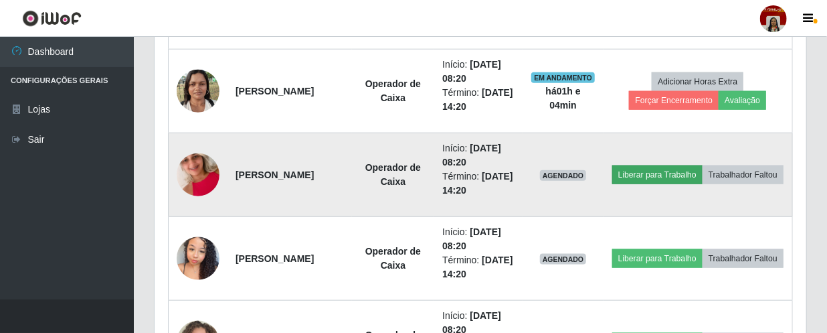 The height and width of the screenshot is (333, 827). Describe the element at coordinates (198, 90) in the screenshot. I see `img: 1720809249319.jpeg` at that location.